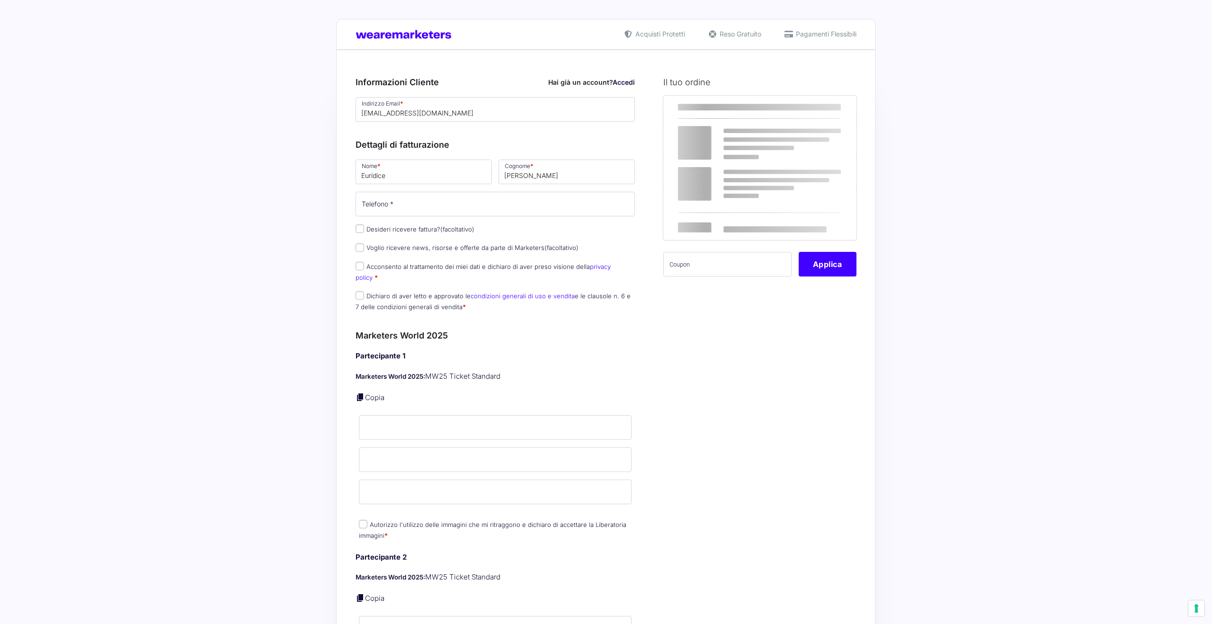 This screenshot has width=1212, height=624. What do you see at coordinates (739, 34) in the screenshot?
I see `span: Reso Gratuito` at bounding box center [739, 34].